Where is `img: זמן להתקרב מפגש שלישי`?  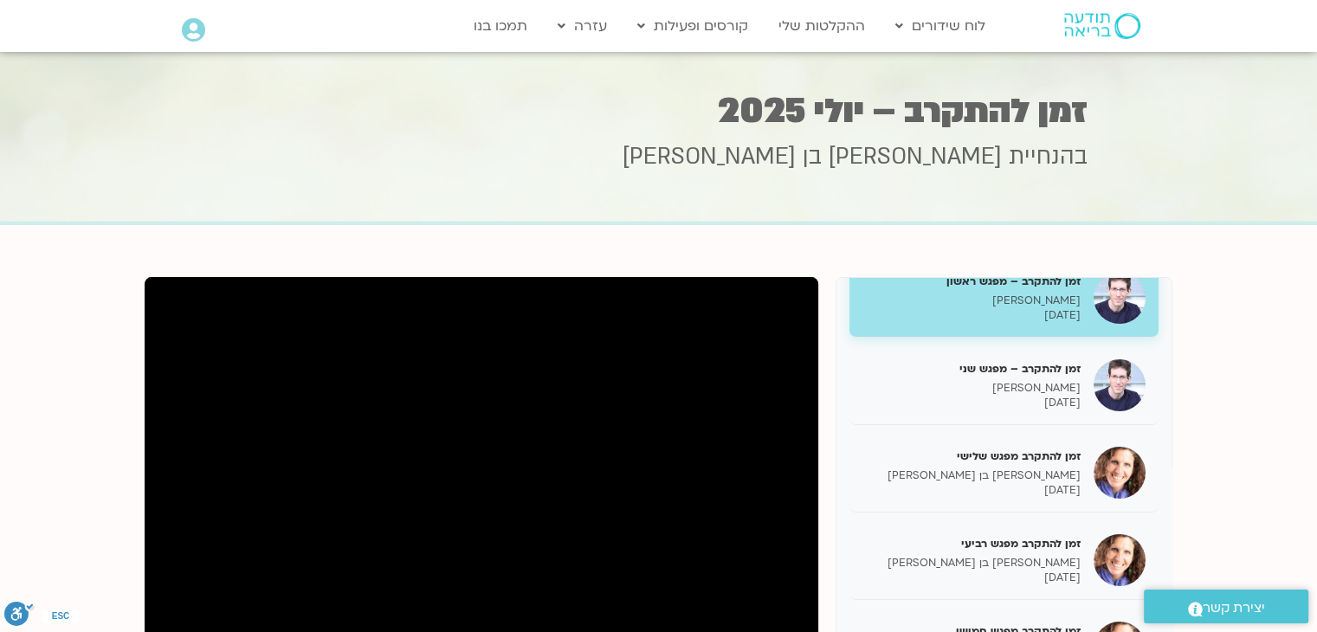
img: זמן להתקרב מפגש שלישי is located at coordinates (1119, 473).